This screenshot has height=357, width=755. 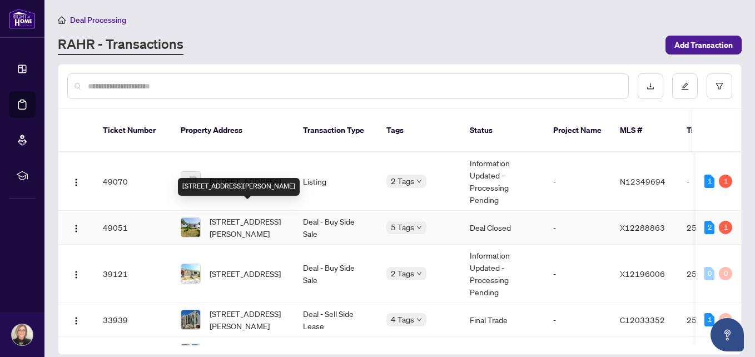 What do you see at coordinates (133, 131) in the screenshot?
I see `th: Ticket Number` at bounding box center [133, 131].